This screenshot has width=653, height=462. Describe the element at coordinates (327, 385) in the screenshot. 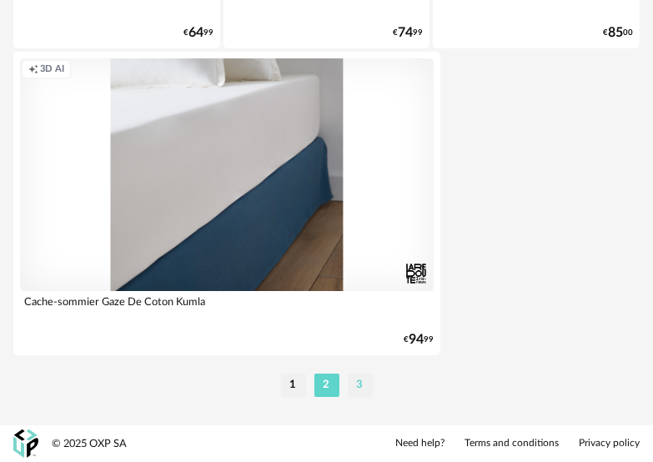

I see `li: 2` at that location.